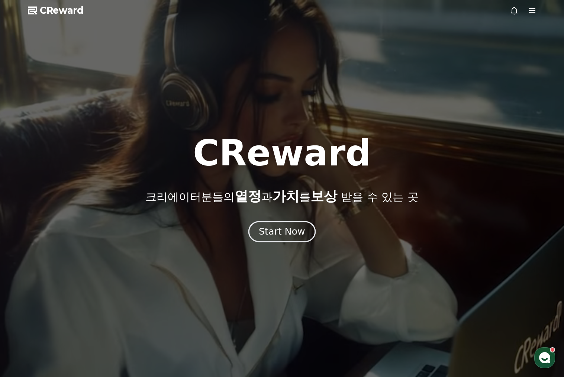  I want to click on a: 대화, so click(72, 245).